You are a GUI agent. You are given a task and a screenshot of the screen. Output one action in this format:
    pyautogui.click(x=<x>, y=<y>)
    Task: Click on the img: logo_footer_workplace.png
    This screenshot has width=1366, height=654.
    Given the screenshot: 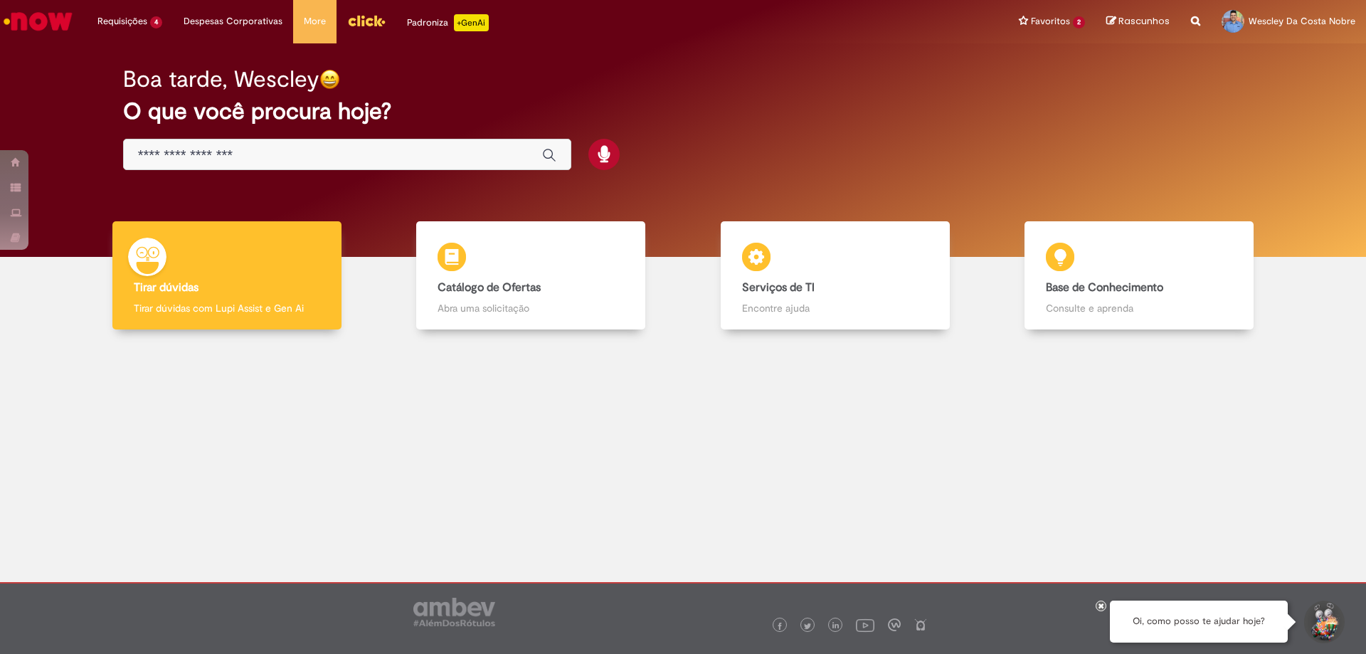 What is the action you would take?
    pyautogui.click(x=894, y=625)
    